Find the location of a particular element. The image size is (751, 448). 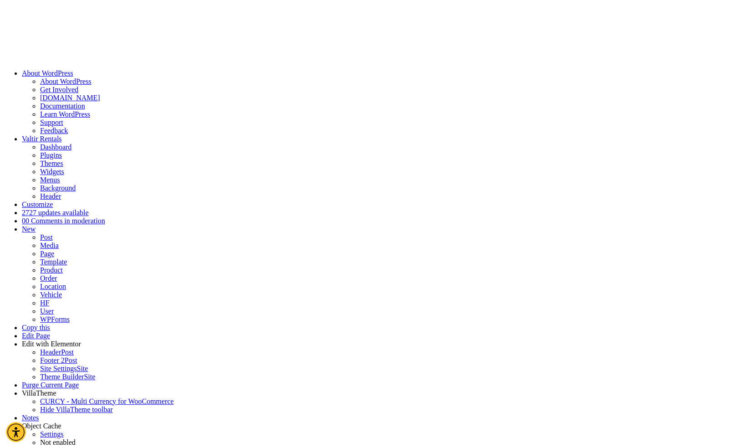

span: 0 Comments in moderation is located at coordinates (65, 220).